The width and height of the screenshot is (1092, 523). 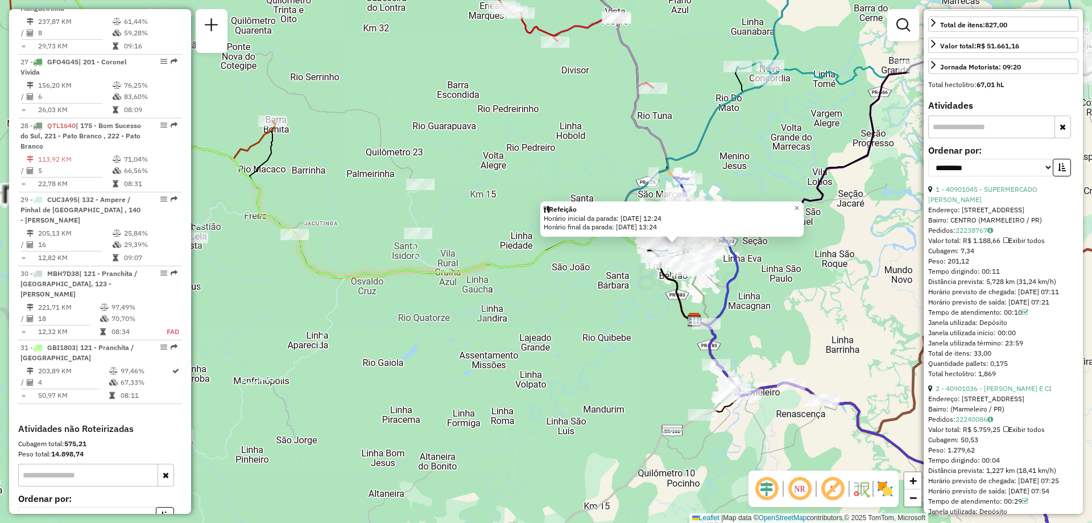 I want to click on div: Tempo dirigindo: 00:11, so click(x=1003, y=271).